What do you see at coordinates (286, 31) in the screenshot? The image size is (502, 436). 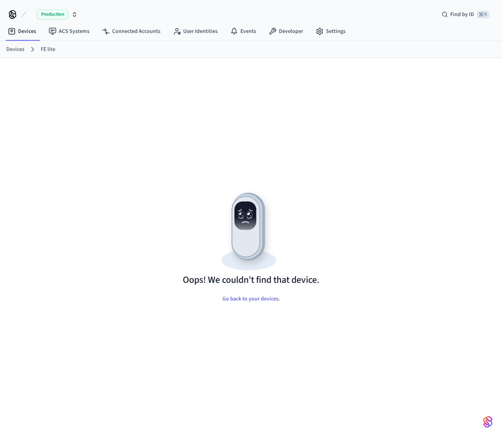 I see `a: Developer` at bounding box center [286, 31].